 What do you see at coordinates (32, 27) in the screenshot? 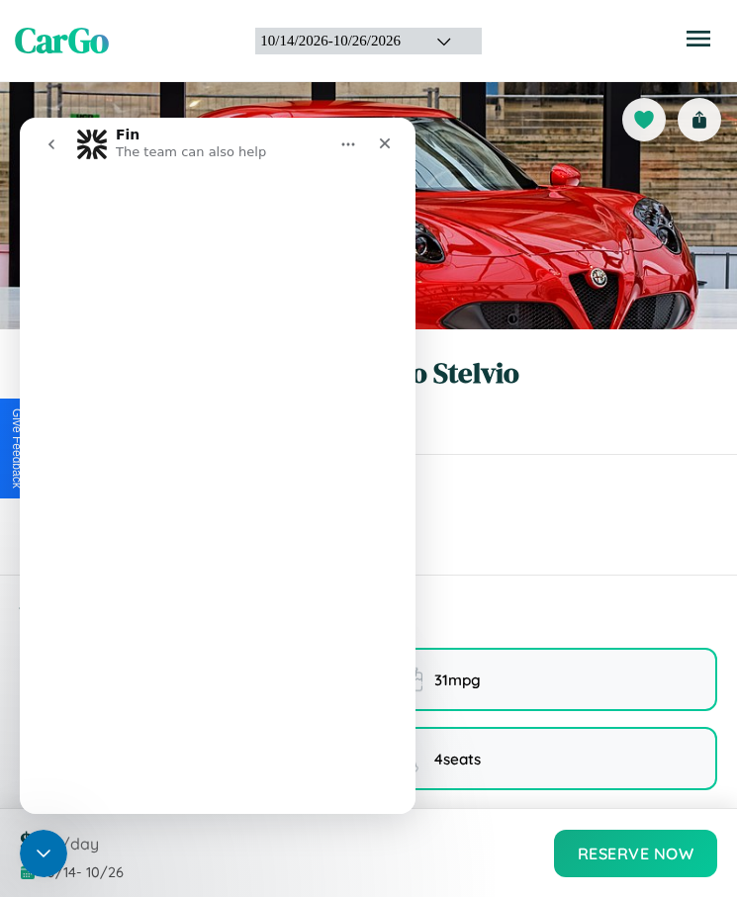
I see `button: go back` at bounding box center [32, 27].